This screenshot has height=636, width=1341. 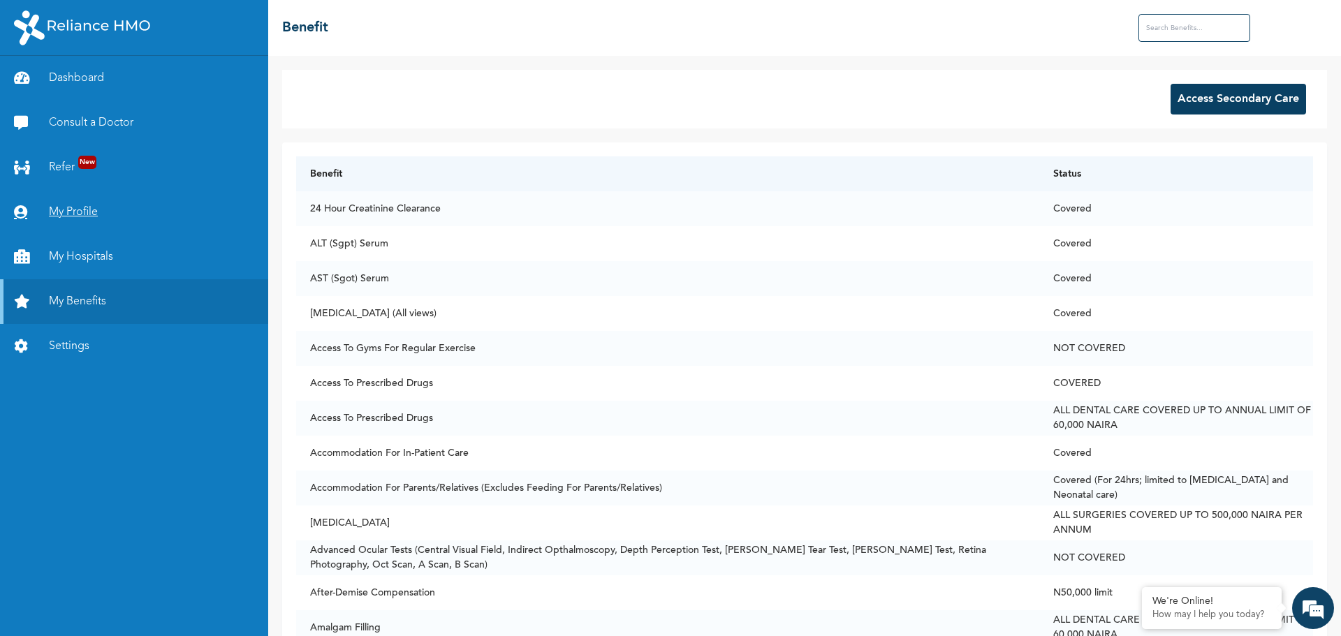 What do you see at coordinates (668, 209) in the screenshot?
I see `td: 24 Hour Creatinine Clearance` at bounding box center [668, 209].